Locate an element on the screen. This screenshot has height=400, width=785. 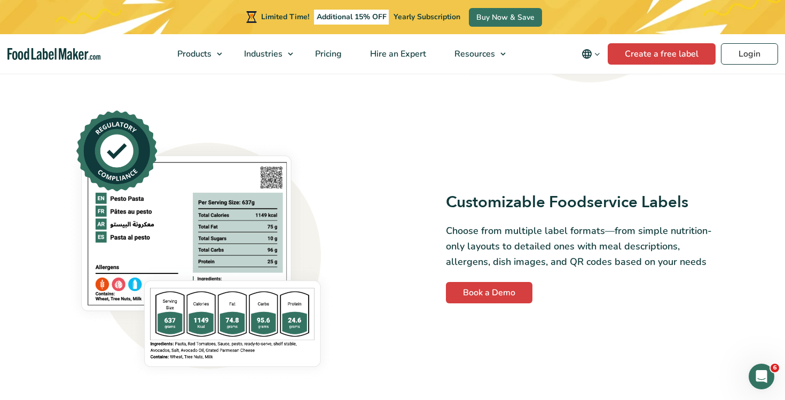
a: Products is located at coordinates (196, 54).